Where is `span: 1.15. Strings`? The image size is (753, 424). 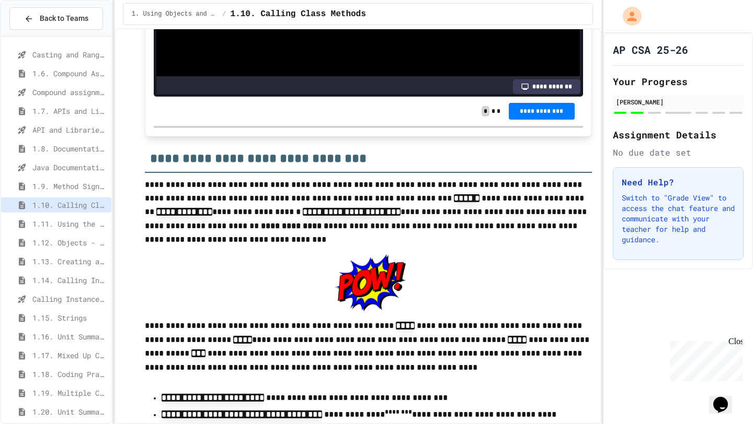
span: 1.15. Strings is located at coordinates (70, 318).